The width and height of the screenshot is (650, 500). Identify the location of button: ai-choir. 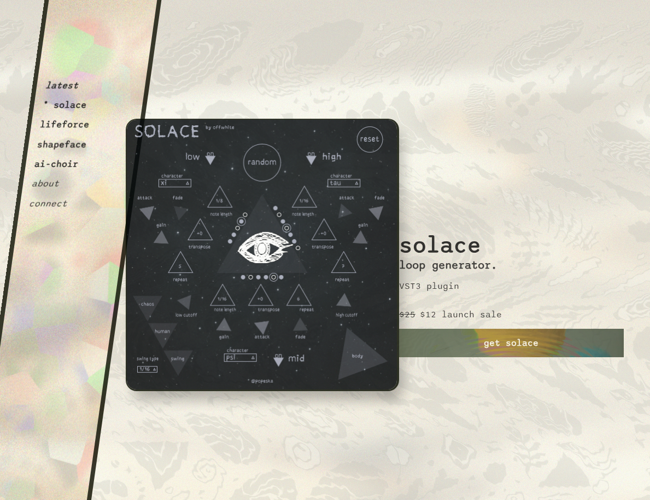
(56, 164).